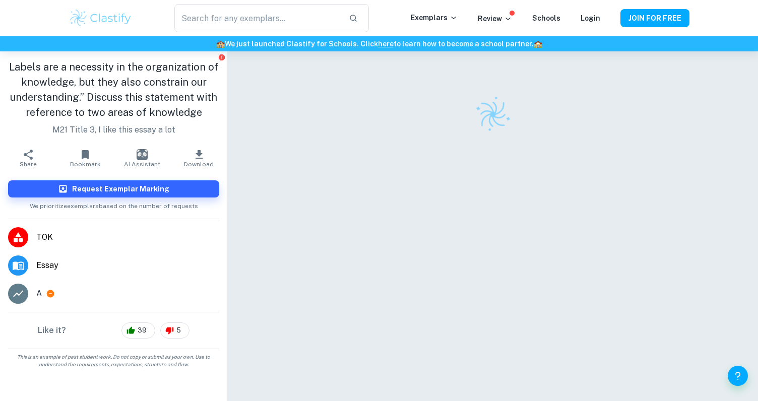 Image resolution: width=758 pixels, height=401 pixels. What do you see at coordinates (100, 18) in the screenshot?
I see `a: Clastify logo` at bounding box center [100, 18].